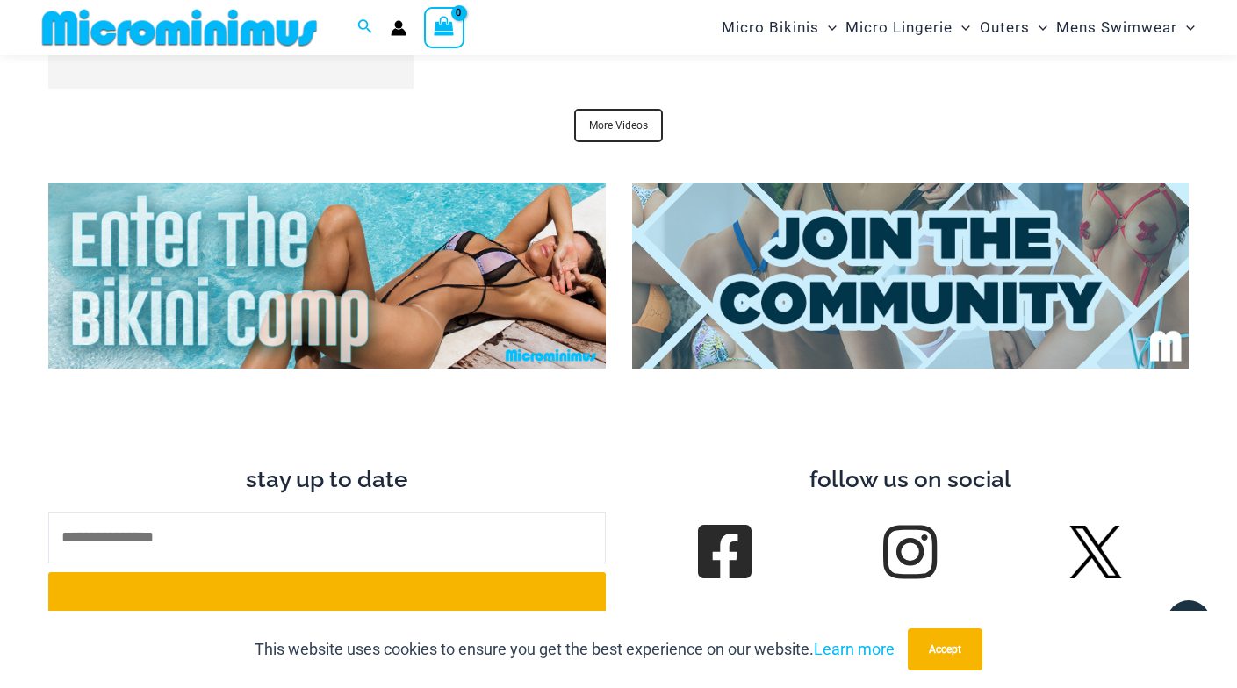 This screenshot has width=1237, height=688. What do you see at coordinates (910, 620) in the screenshot?
I see `a: @microminimus` at bounding box center [910, 620].